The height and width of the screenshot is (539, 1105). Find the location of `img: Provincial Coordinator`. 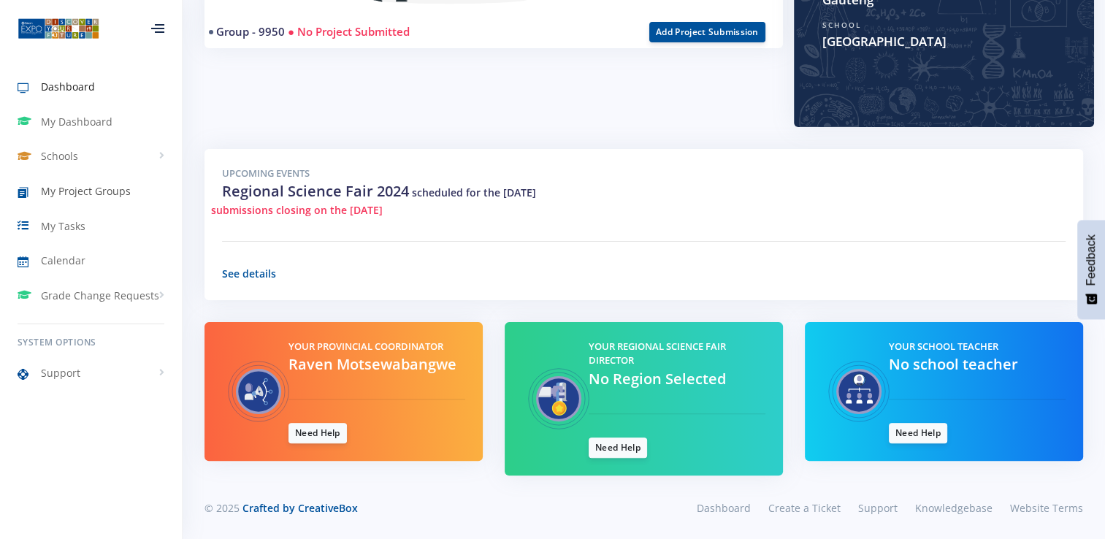

img: Provincial Coordinator is located at coordinates (259, 391).